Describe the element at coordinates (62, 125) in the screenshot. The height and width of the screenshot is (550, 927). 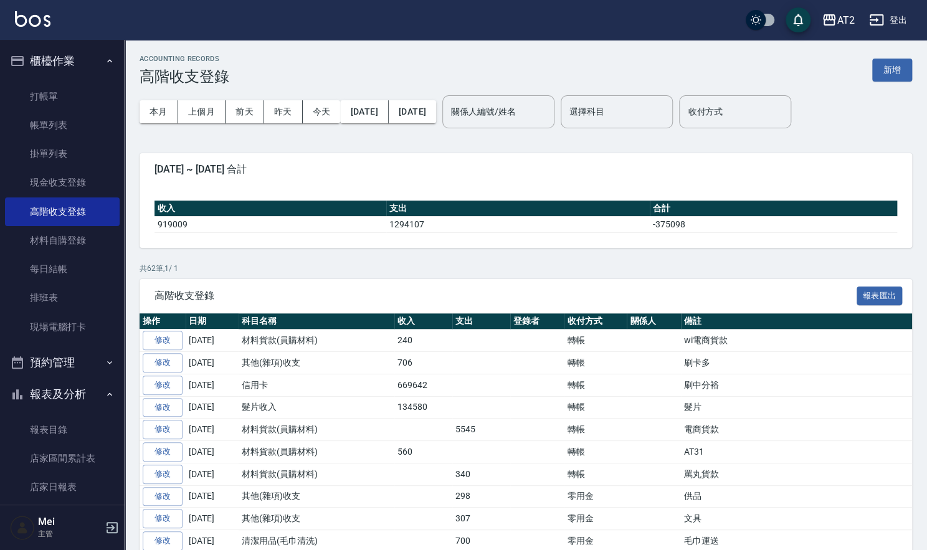
I see `a: 帳單列表` at that location.